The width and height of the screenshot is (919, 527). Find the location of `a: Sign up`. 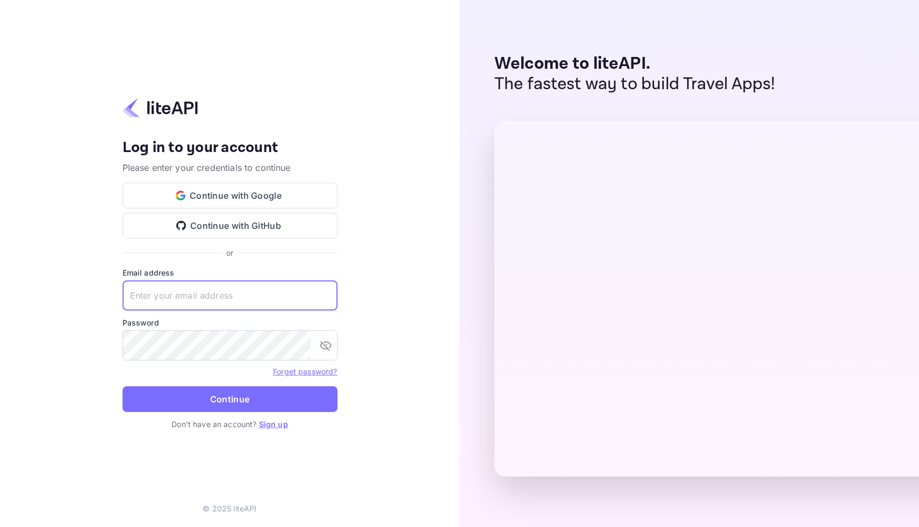

a: Sign up is located at coordinates (273, 424).